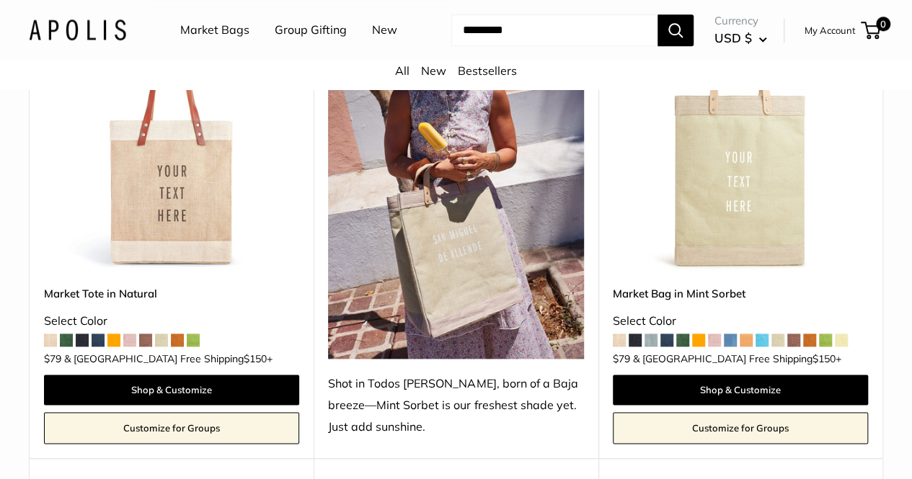 This screenshot has height=479, width=912. Describe the element at coordinates (215, 30) in the screenshot. I see `a: Market Bags` at that location.